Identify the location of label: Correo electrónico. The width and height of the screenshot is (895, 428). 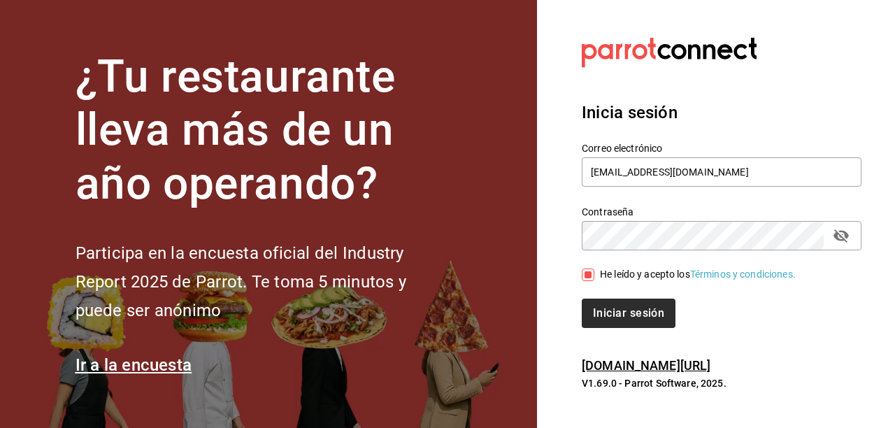
(722, 148).